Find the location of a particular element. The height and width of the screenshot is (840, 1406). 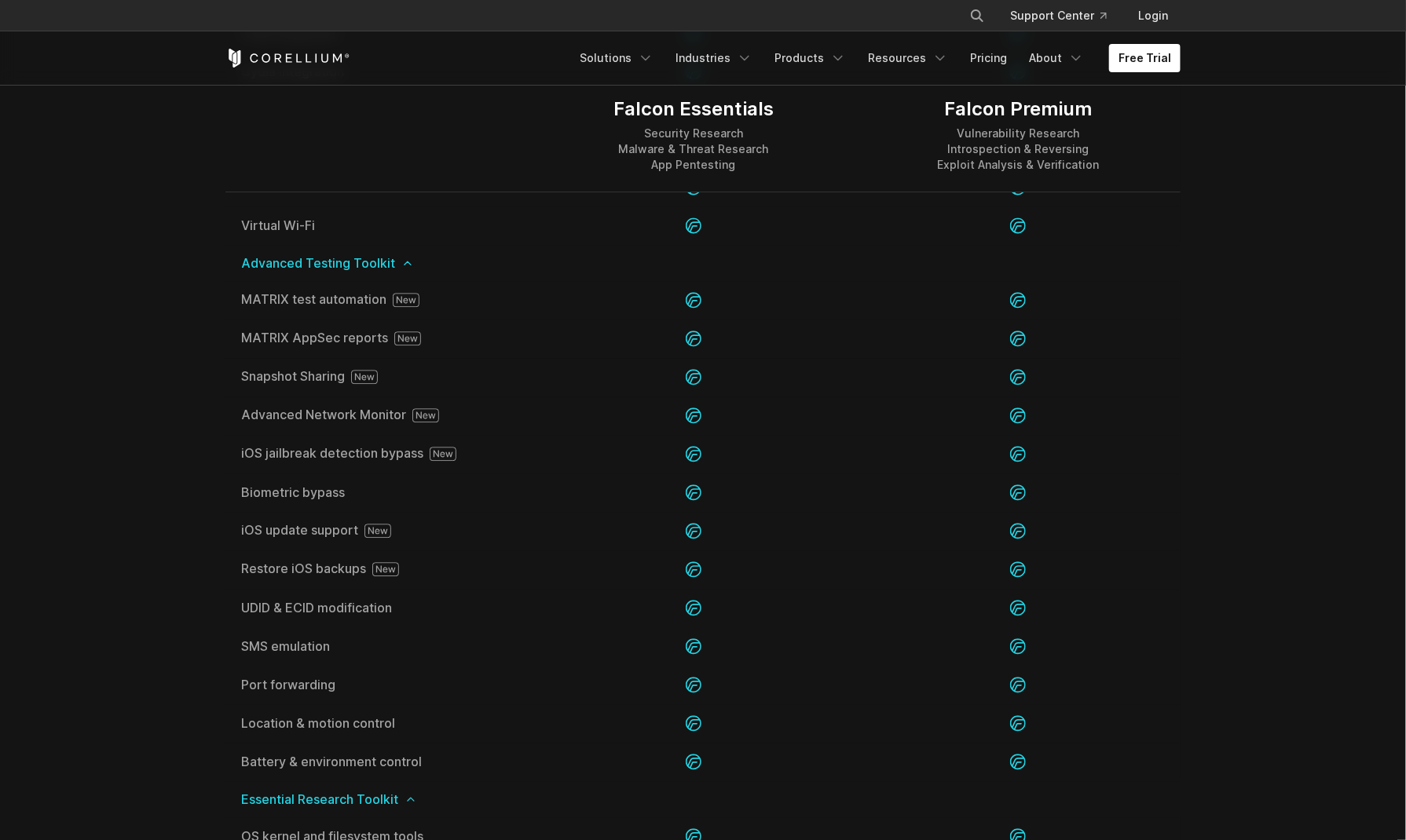

a: Snapshot Sharing is located at coordinates (378, 377).